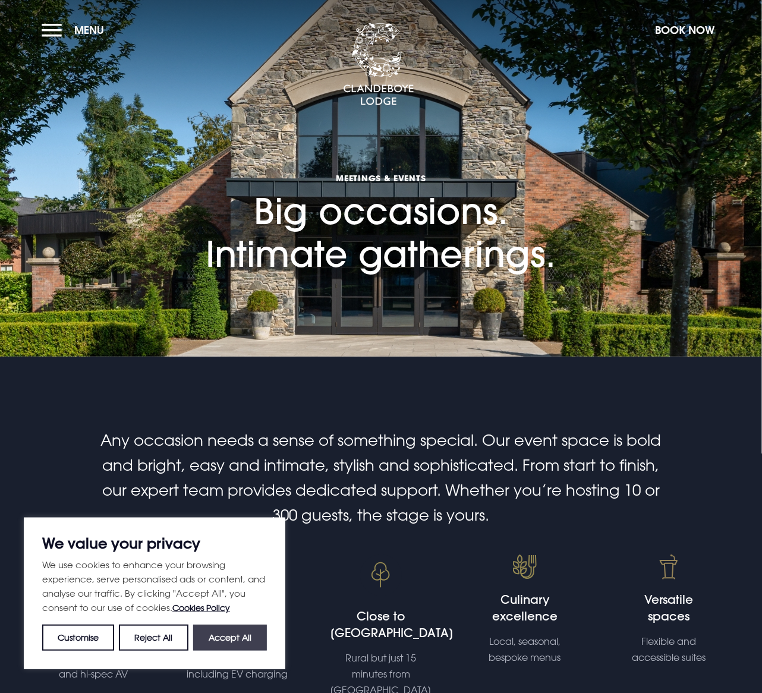 This screenshot has height=693, width=762. What do you see at coordinates (381, 477) in the screenshot?
I see `span: Any occasion needs a sense of something special. Our event space is bold and bright, easy and int...` at bounding box center [381, 477].